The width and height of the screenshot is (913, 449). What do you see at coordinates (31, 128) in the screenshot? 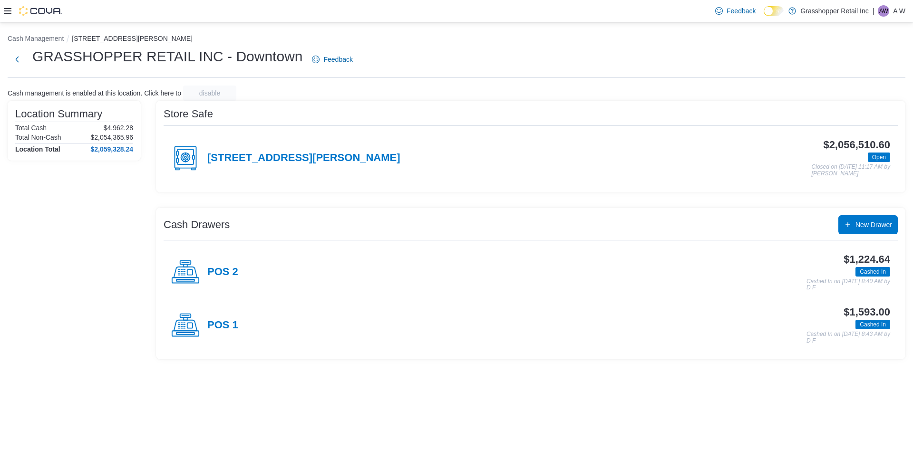
I see `h6: Total Cash` at bounding box center [31, 128].